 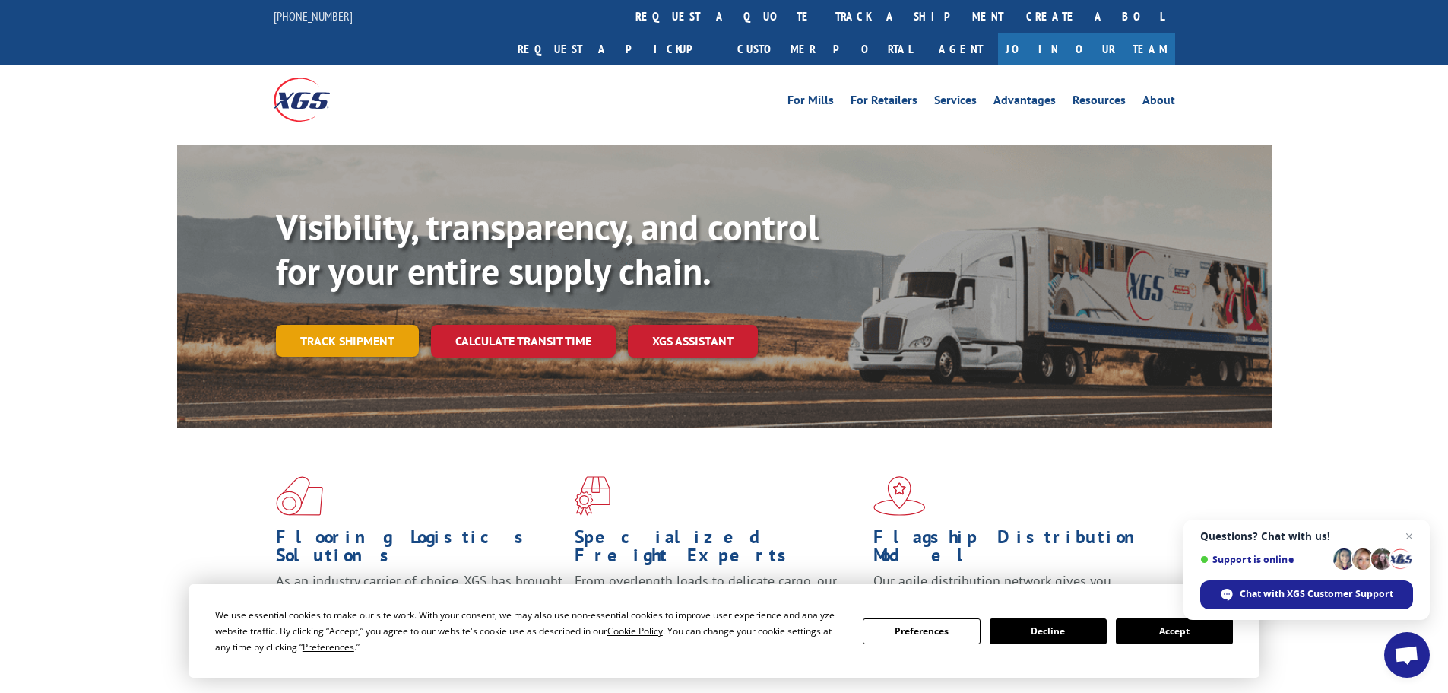 What do you see at coordinates (725, 630) in the screenshot?
I see `div: Cookie Consent Prompt` at bounding box center [725, 630].